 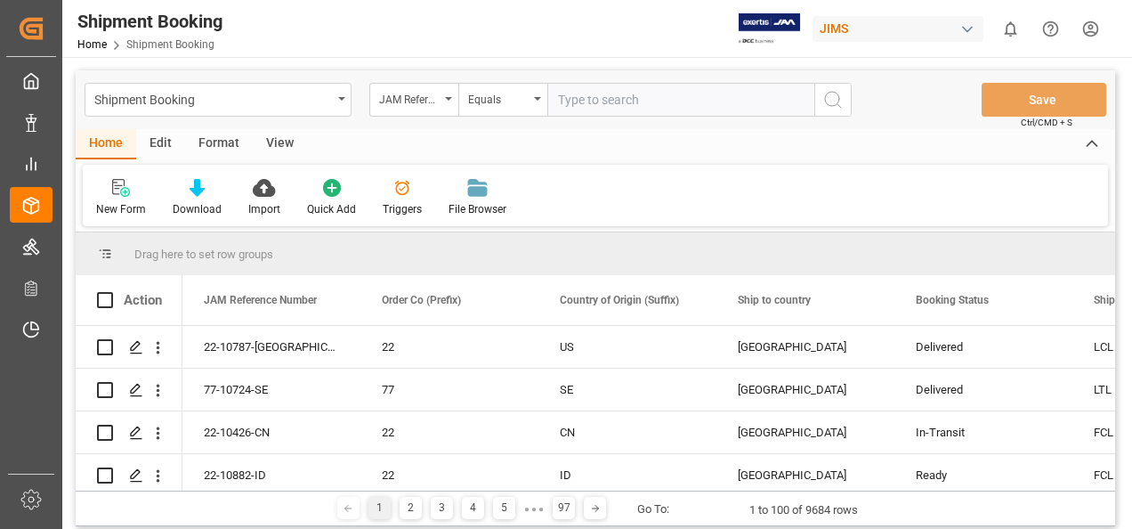 I want to click on div: 3, so click(x=441, y=507).